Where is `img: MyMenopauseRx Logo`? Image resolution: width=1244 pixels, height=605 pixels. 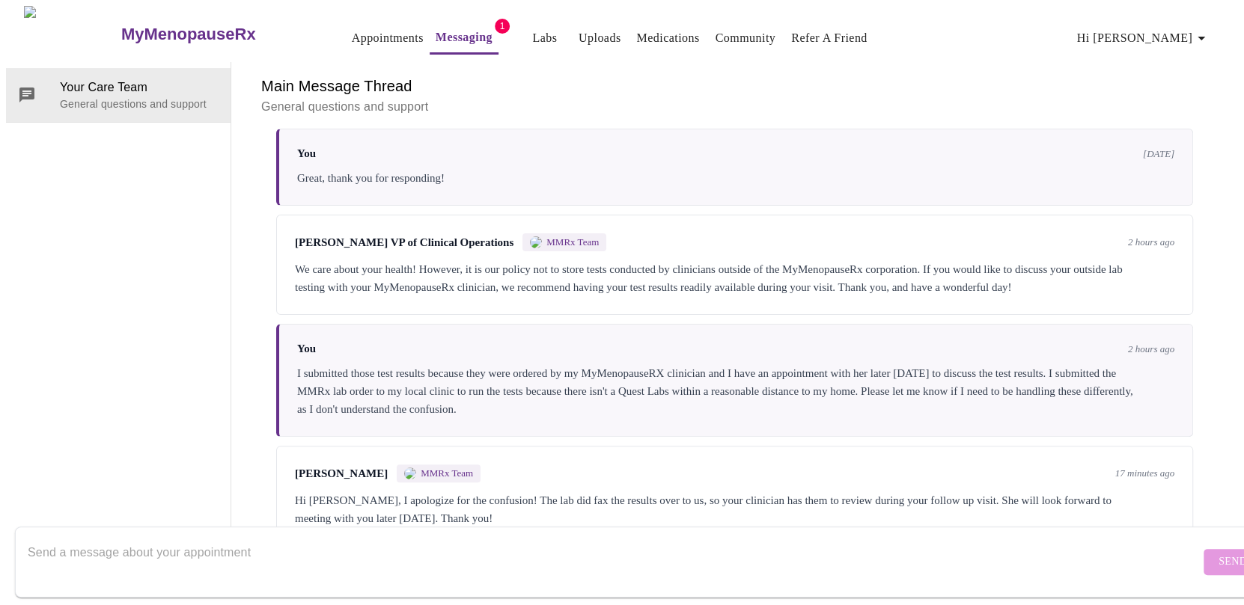 img: MyMenopauseRx Logo is located at coordinates (71, 34).